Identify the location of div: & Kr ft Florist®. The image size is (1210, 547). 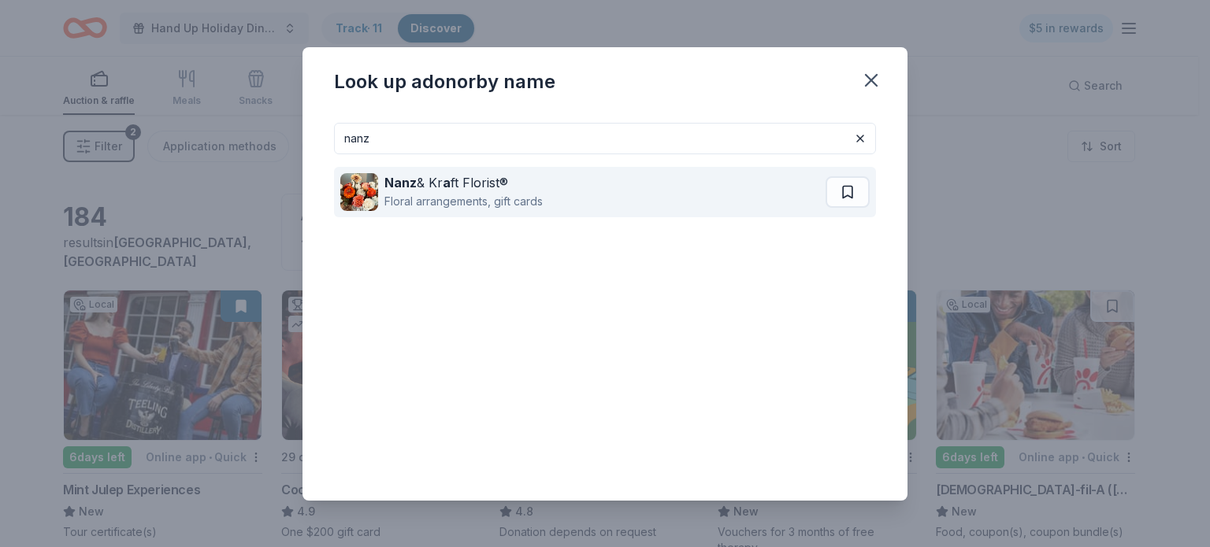
(463, 183).